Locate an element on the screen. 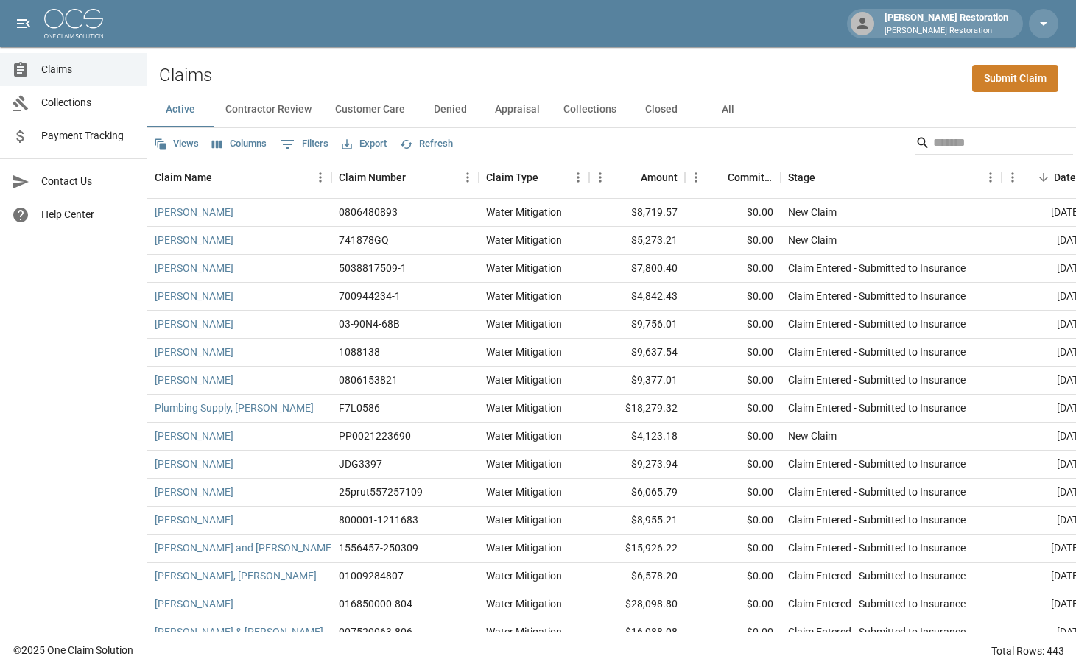 This screenshot has width=1076, height=670. div: $16,088.08 is located at coordinates (637, 633).